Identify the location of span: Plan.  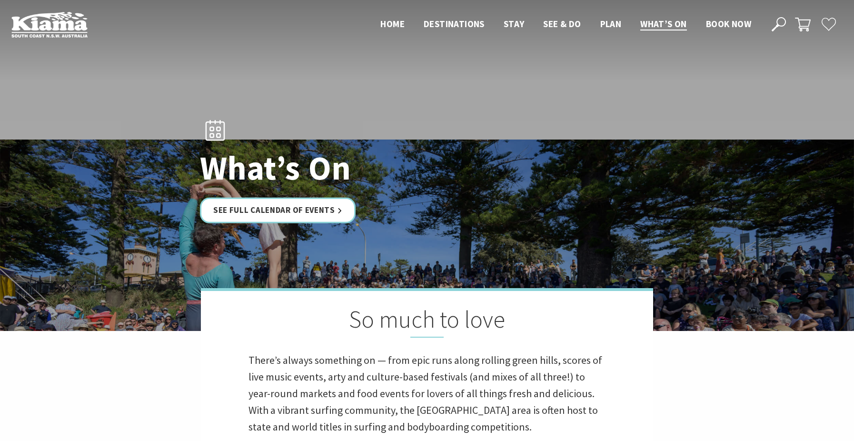
(611, 24).